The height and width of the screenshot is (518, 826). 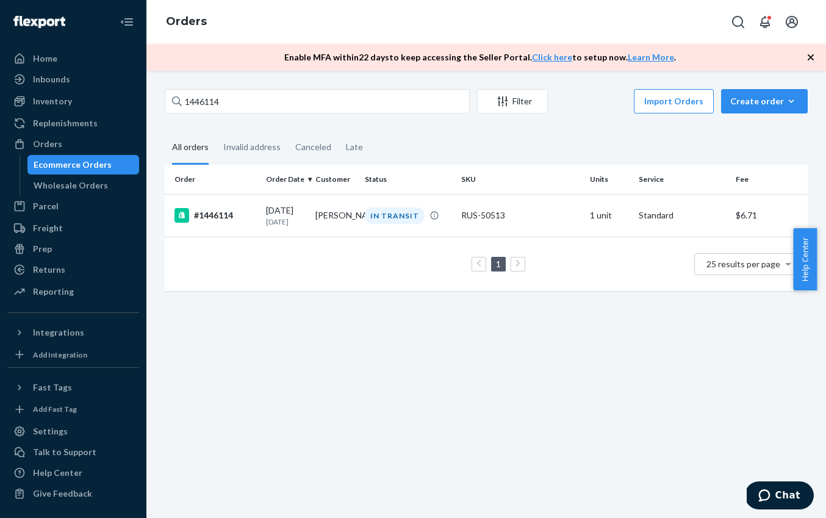 I want to click on th: Service, so click(x=682, y=179).